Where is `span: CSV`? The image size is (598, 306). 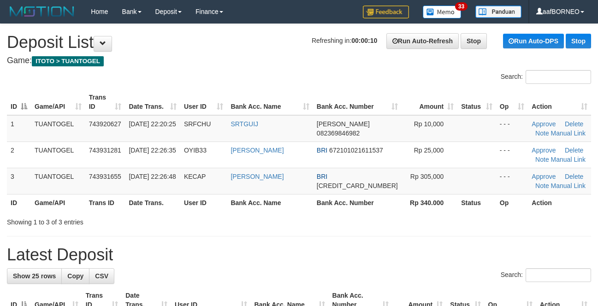
span: CSV is located at coordinates (101, 276).